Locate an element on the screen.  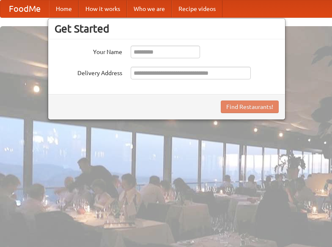
button: Find Restaurants! is located at coordinates (249, 107).